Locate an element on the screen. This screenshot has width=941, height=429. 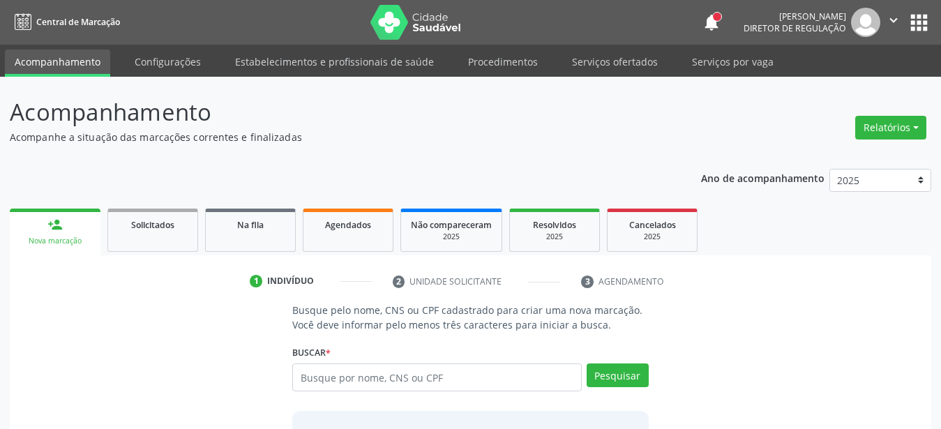
button: apps is located at coordinates (918, 22).